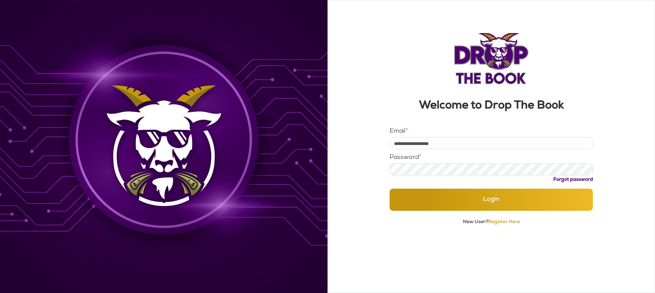 The height and width of the screenshot is (293, 655). What do you see at coordinates (405, 158) in the screenshot?
I see `label: Password` at bounding box center [405, 158].